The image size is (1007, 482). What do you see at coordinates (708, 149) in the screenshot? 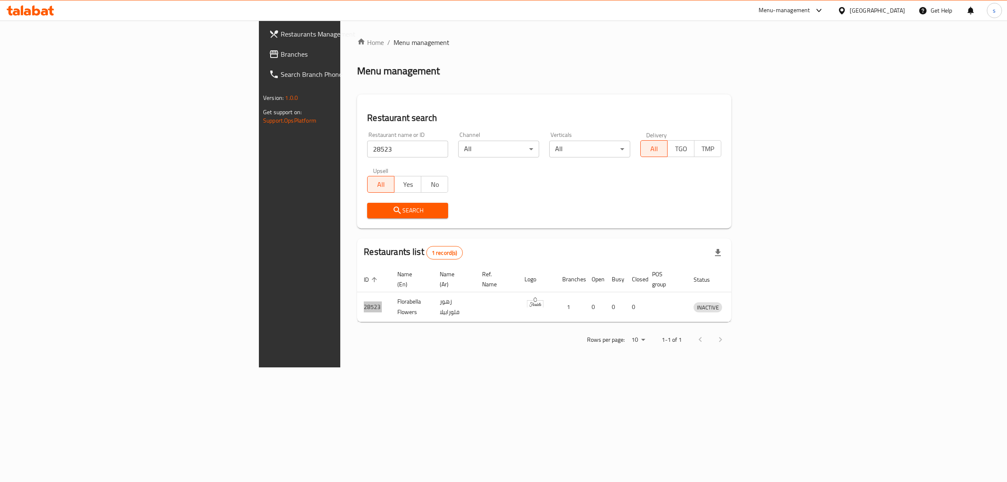
I see `span: TMP` at bounding box center [708, 149].